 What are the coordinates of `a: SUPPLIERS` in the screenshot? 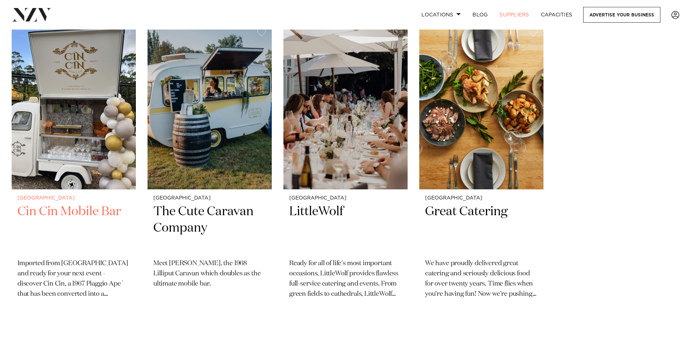 It's located at (514, 15).